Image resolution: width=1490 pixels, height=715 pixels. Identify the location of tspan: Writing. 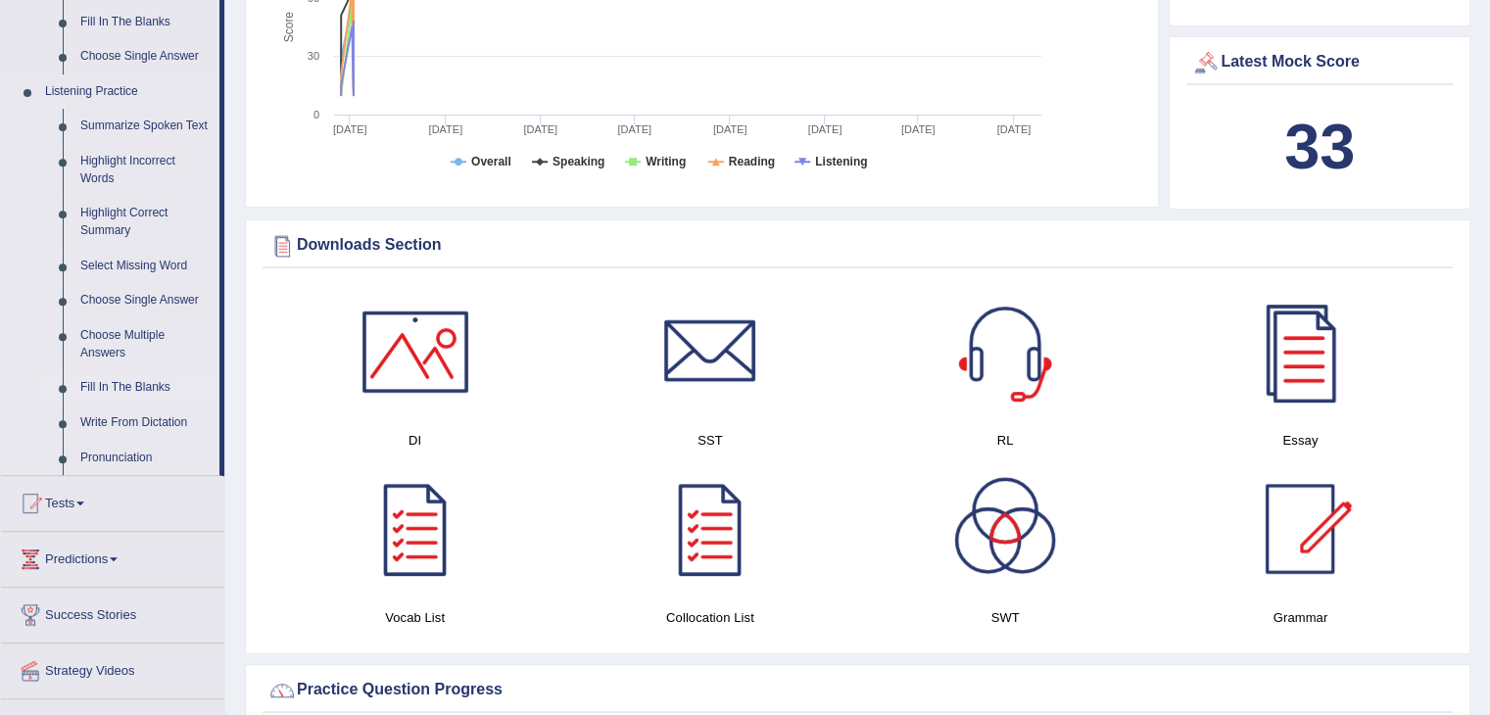
(665, 162).